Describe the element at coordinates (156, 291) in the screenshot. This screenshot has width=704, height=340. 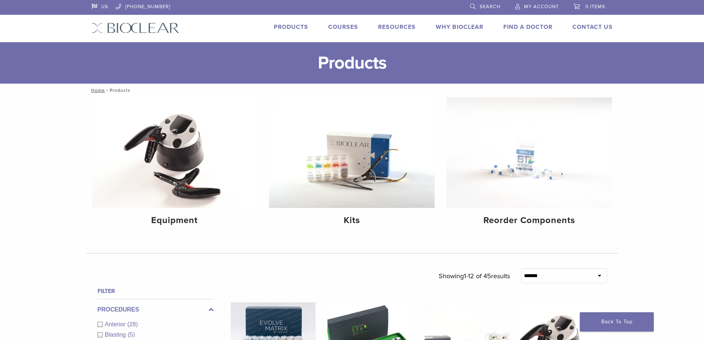
I see `h4: Filter` at that location.